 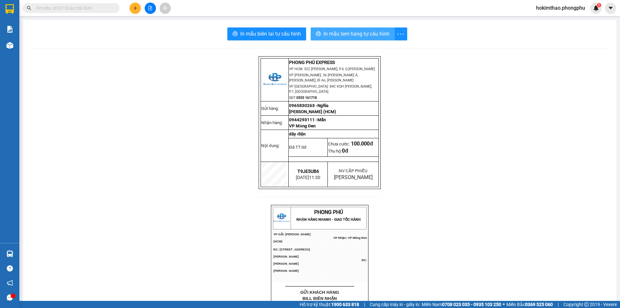 What do you see at coordinates (309, 105) in the screenshot?
I see `span: 0965830263 -` at bounding box center [309, 105].